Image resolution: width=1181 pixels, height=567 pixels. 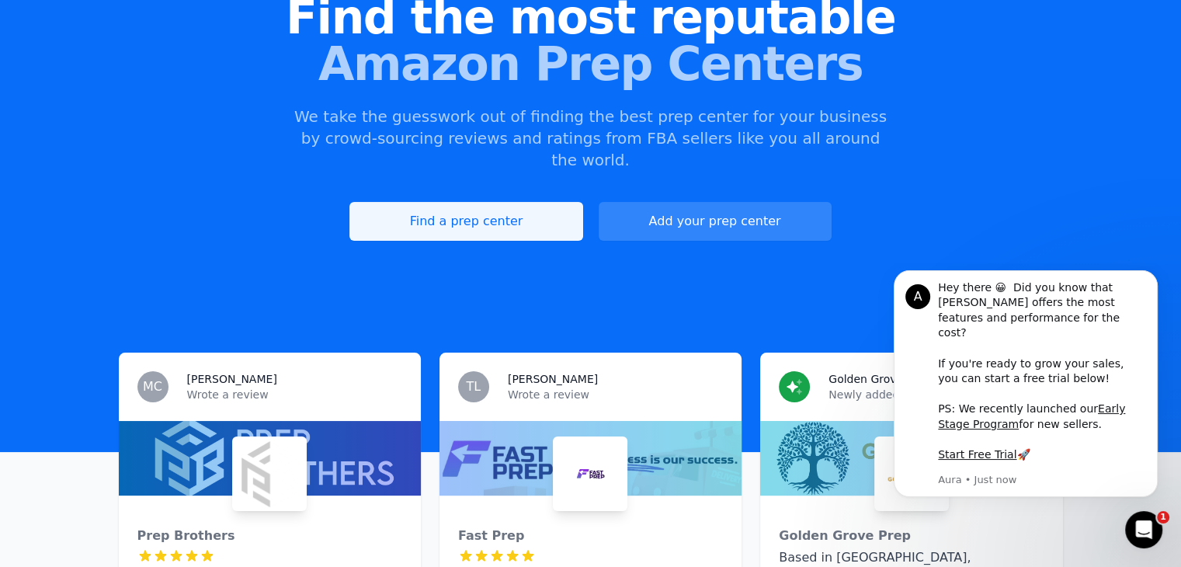 I want to click on span: 1, so click(x=1163, y=517).